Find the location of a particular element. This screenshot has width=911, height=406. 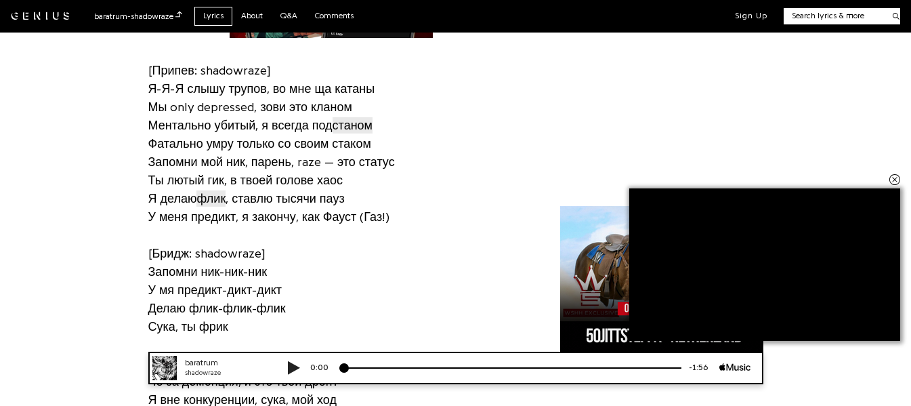

a: Q&A is located at coordinates (288, 16).